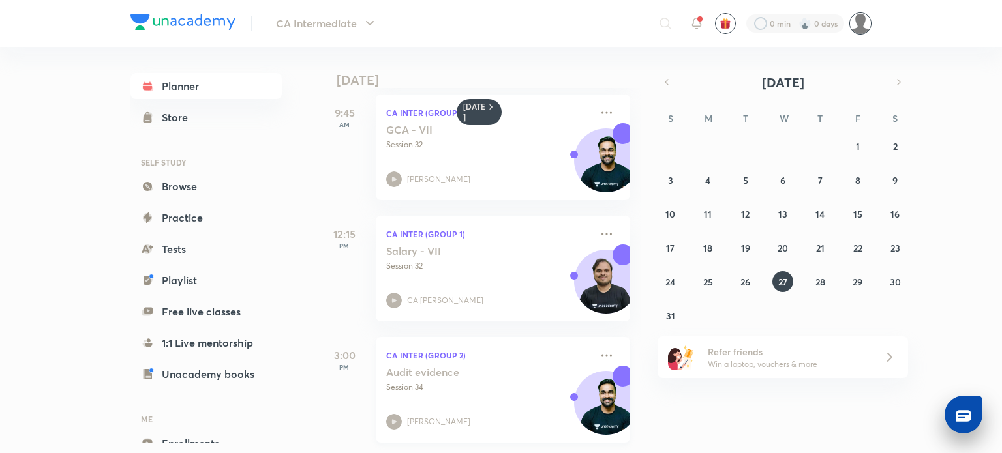 Image resolution: width=1002 pixels, height=453 pixels. What do you see at coordinates (858, 214) in the screenshot?
I see `button: August 15, 2025` at bounding box center [858, 214].